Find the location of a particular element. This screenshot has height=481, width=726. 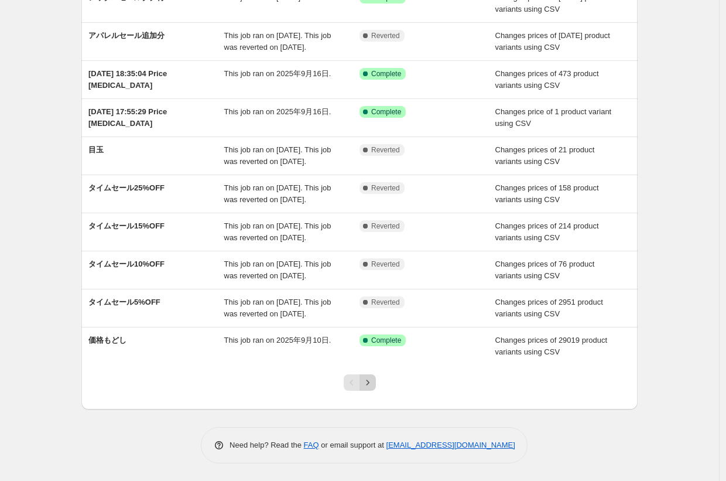

span: アパレルセール追加分 is located at coordinates (126, 35).